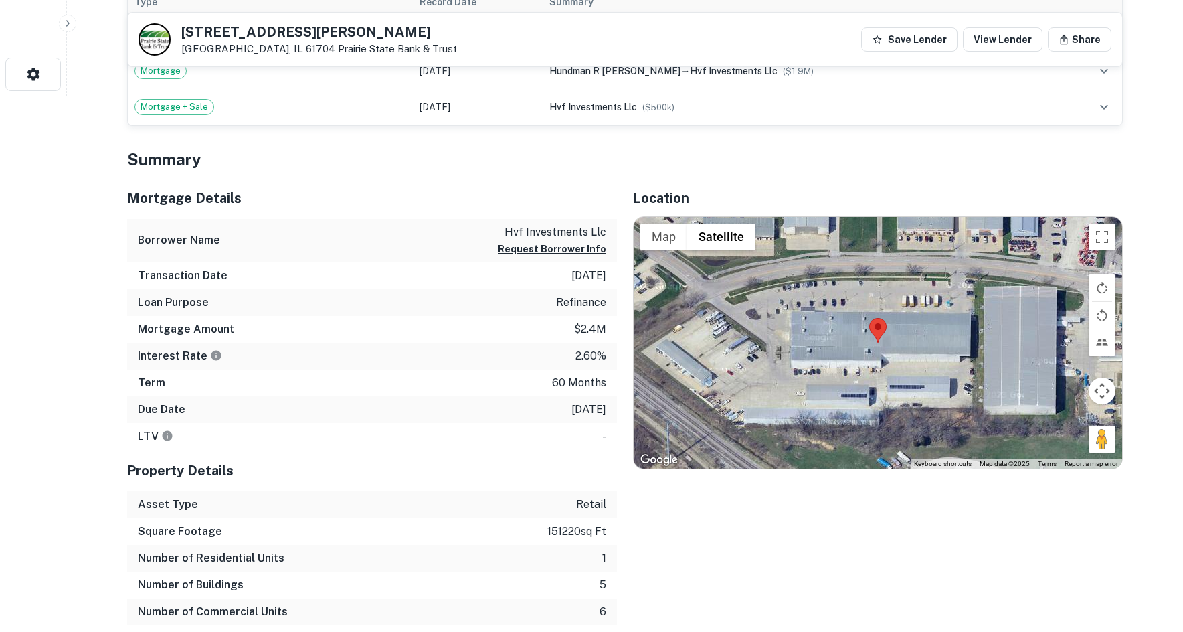  What do you see at coordinates (167, 436) in the screenshot?
I see `svg: LTVs displayed on the website are for informational purposes only and may be reported incorrectly...` at bounding box center [167, 436].